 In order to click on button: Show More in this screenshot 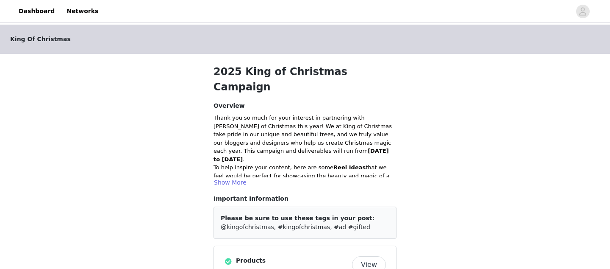, I will do `click(230, 182)`.